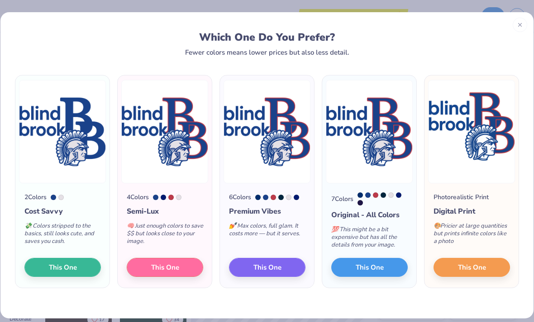 The height and width of the screenshot is (322, 534). I want to click on div: Pricier at large quantities but prints infinite colors like a photo, so click(471, 236).